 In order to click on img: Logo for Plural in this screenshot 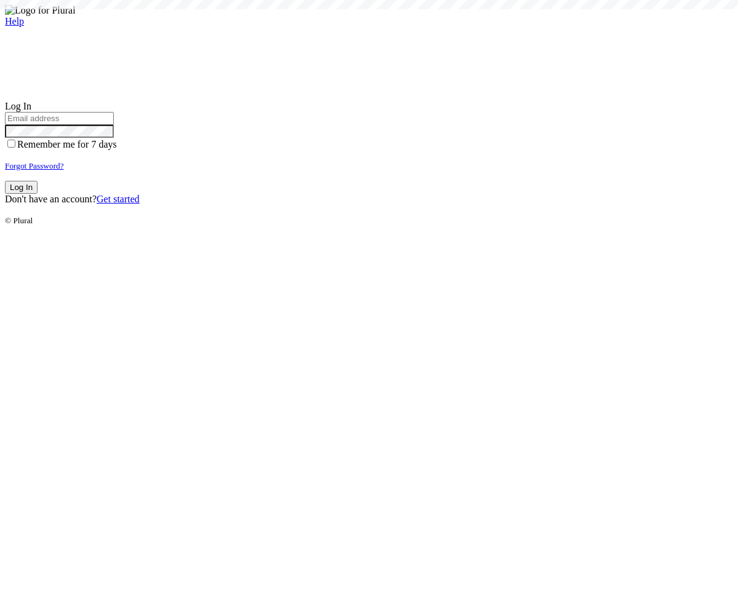, I will do `click(40, 10)`.